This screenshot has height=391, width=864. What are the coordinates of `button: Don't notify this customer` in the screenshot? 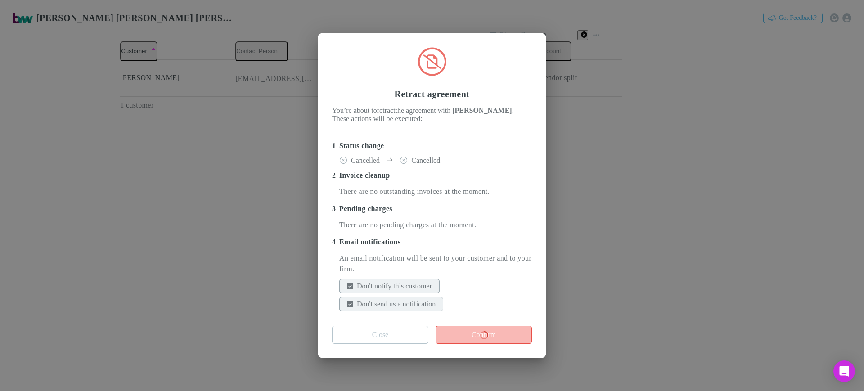 It's located at (389, 286).